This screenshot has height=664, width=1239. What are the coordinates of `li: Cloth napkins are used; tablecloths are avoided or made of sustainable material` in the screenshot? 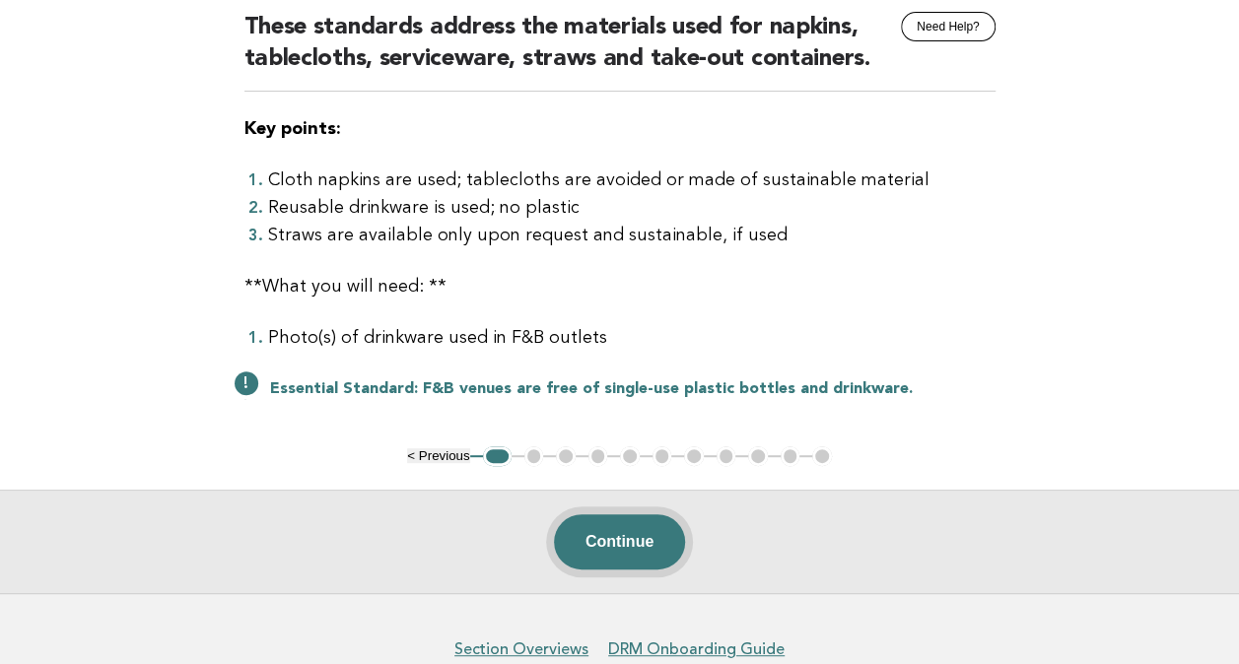 It's located at (632, 180).